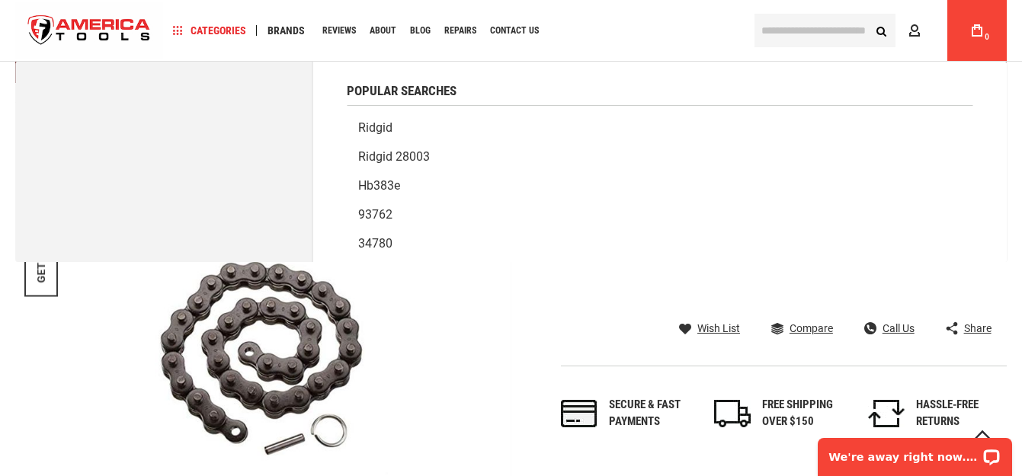 The width and height of the screenshot is (1022, 476). Describe the element at coordinates (654, 413) in the screenshot. I see `div: Secure & fast payments` at that location.